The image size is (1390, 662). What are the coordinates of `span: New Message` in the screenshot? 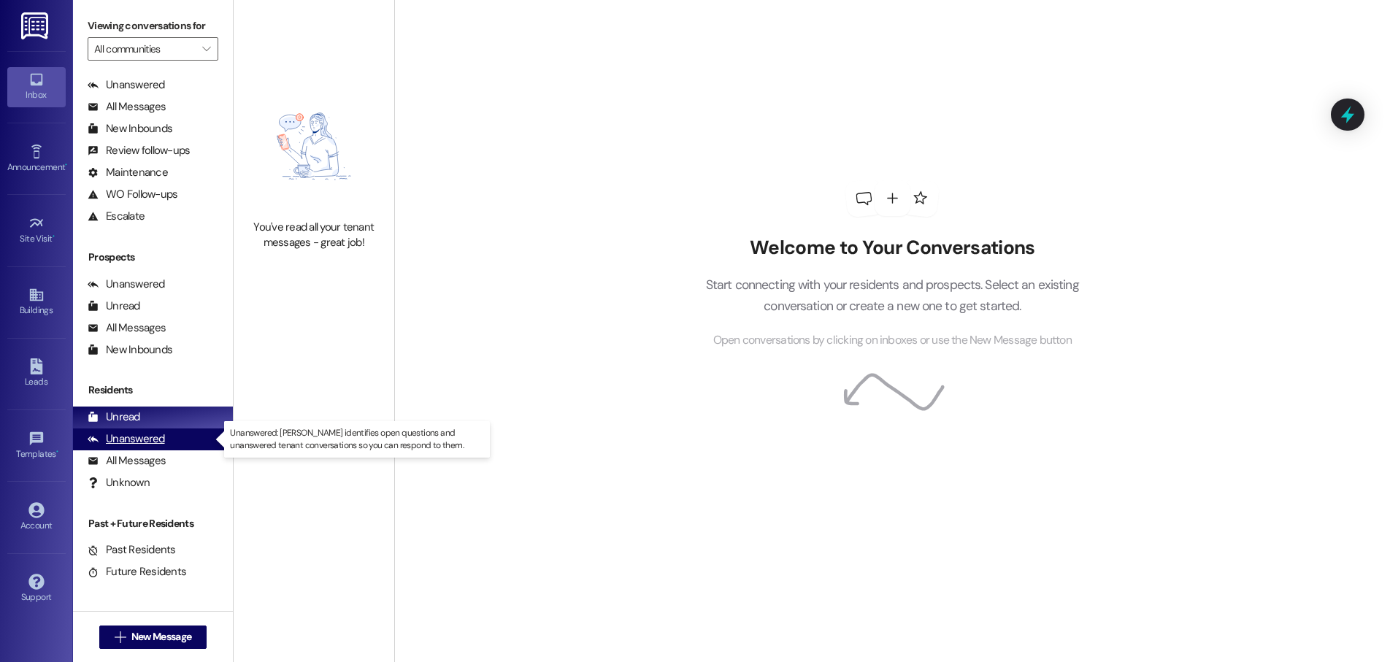 It's located at (161, 636).